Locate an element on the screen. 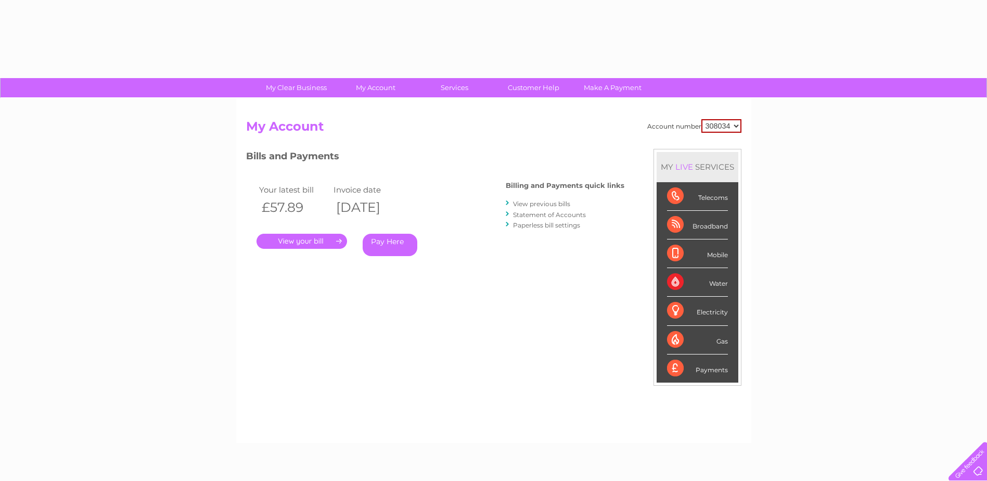  a: My Account is located at coordinates (375, 87).